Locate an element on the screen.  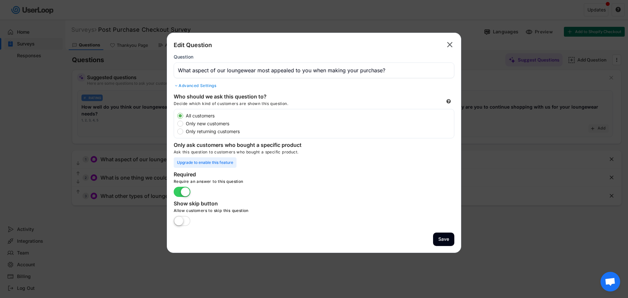
label: Only new customers is located at coordinates (319, 124).